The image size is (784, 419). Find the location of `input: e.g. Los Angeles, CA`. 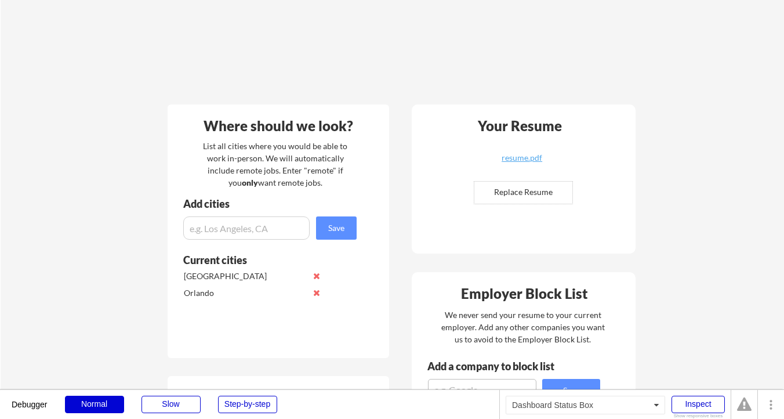

input: e.g. Los Angeles, CA is located at coordinates (246, 228).